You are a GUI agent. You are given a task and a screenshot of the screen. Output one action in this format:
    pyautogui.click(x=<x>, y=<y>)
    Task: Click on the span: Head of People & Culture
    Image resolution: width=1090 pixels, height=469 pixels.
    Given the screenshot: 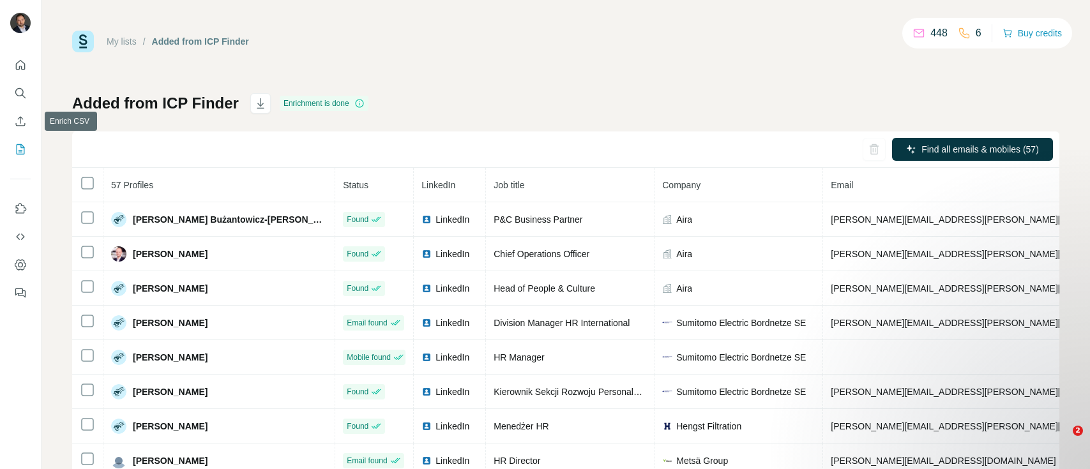 What is the action you would take?
    pyautogui.click(x=544, y=289)
    